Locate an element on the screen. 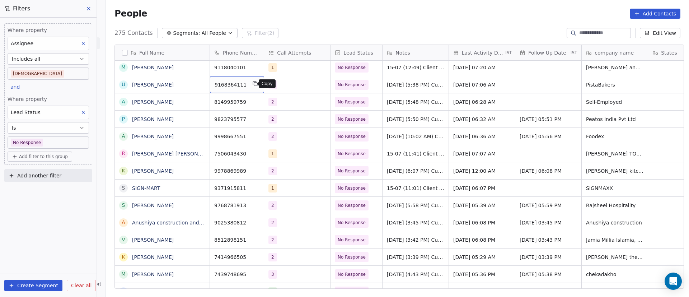 The image size is (689, 297). div: Lead Status is located at coordinates (356, 52).